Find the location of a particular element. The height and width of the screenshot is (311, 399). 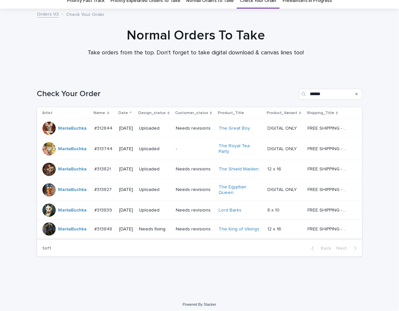

p: 1 of 1 is located at coordinates (47, 249).